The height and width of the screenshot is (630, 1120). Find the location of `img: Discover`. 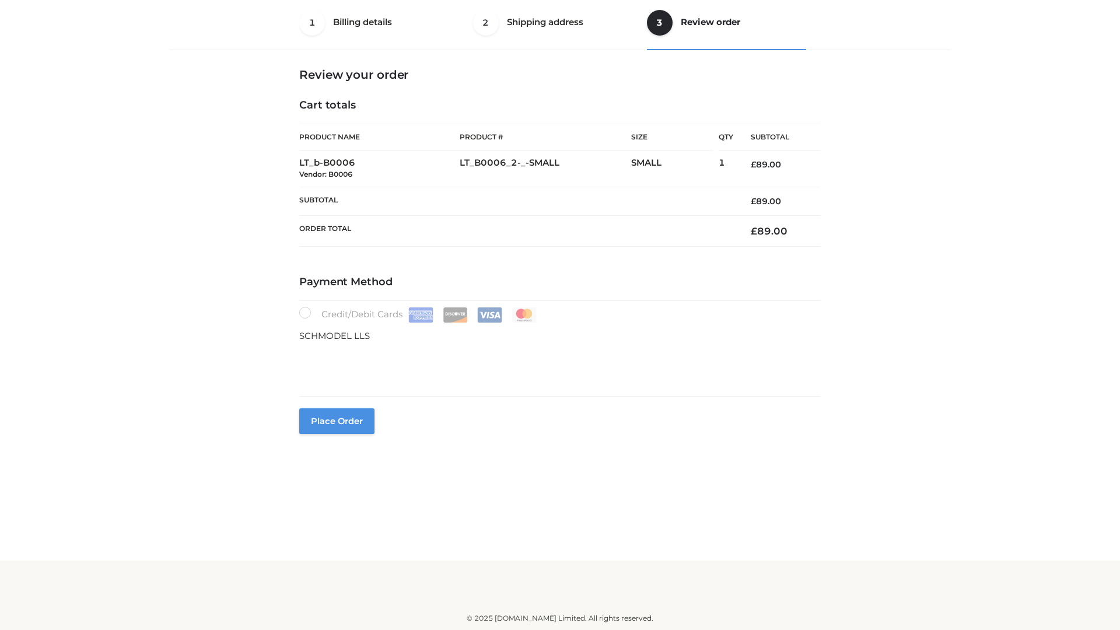

img: Discover is located at coordinates (455, 315).